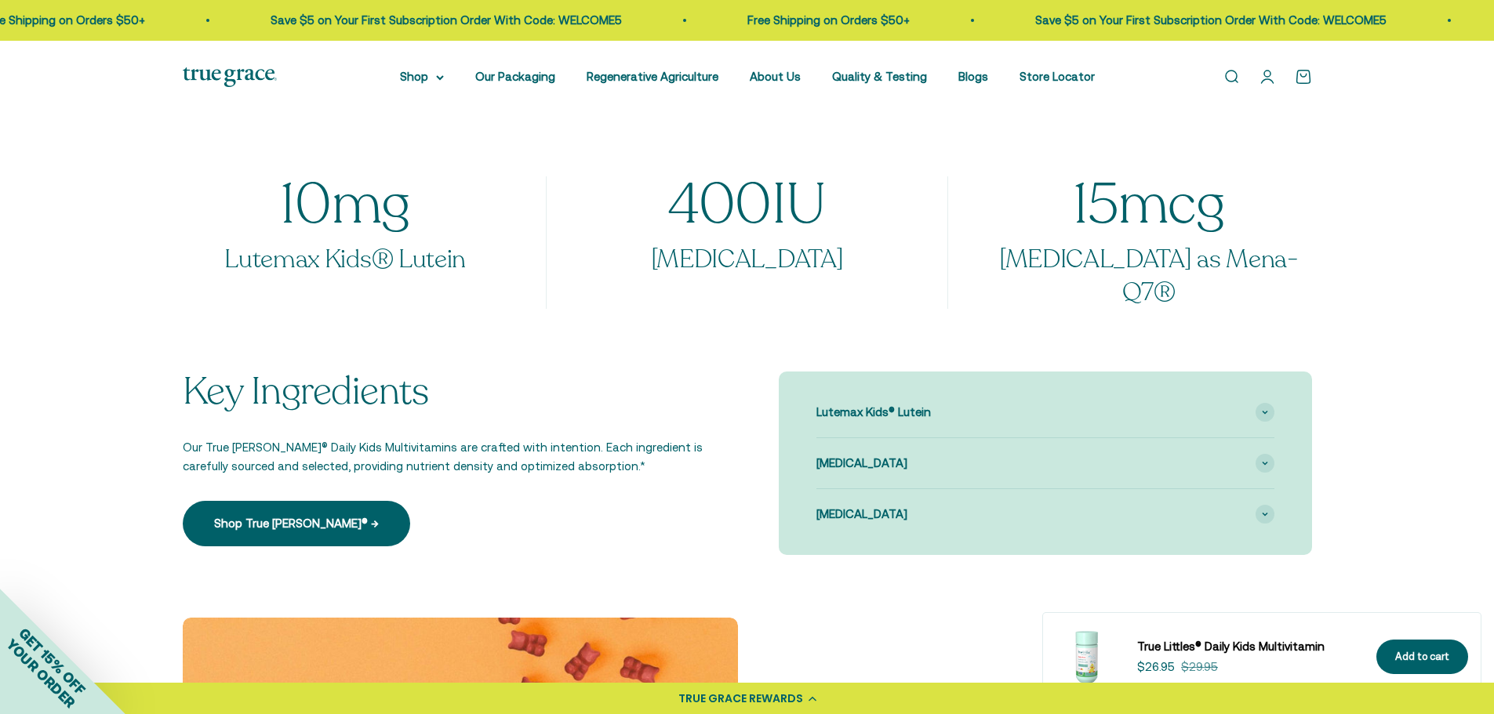 Image resolution: width=1494 pixels, height=714 pixels. Describe the element at coordinates (740, 699) in the screenshot. I see `div: TRUE GRACE REWARDS` at that location.